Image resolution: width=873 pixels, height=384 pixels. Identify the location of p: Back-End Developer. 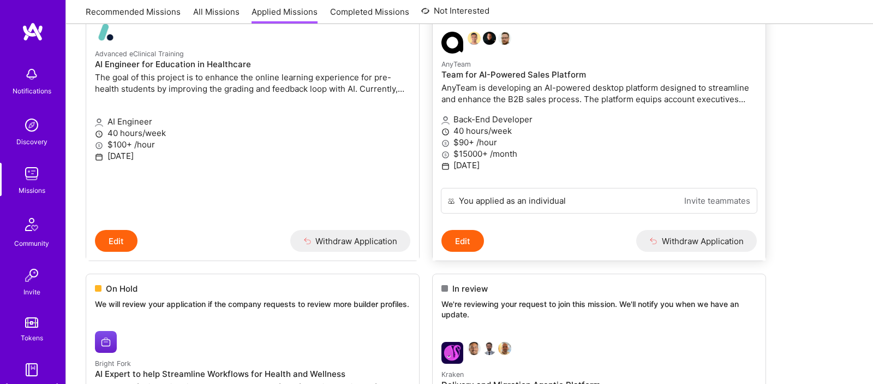
(599, 119).